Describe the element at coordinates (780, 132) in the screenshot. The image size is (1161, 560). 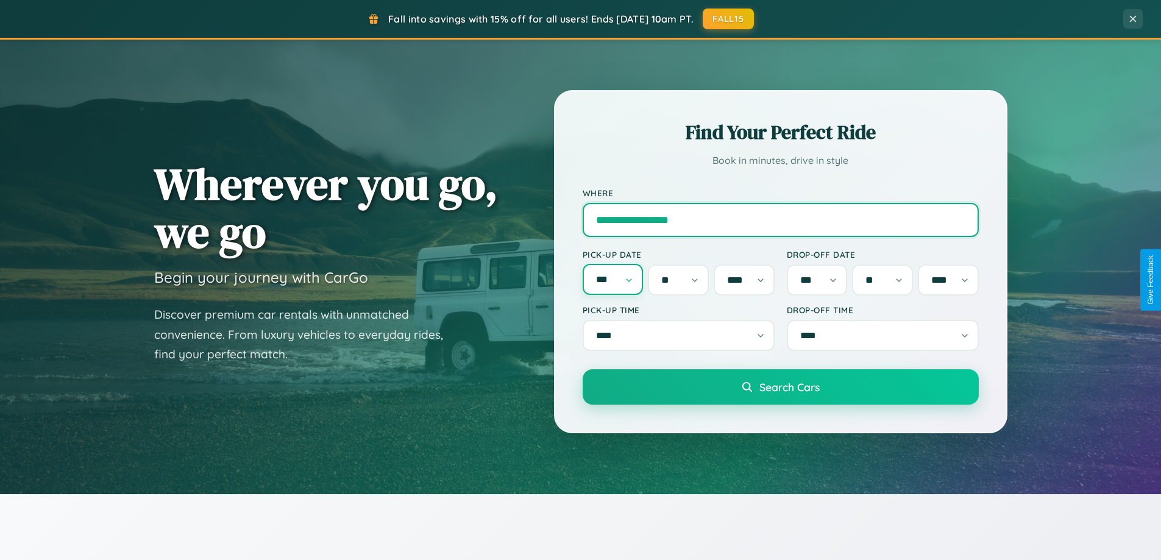
I see `h2: Find Your Perfect Ride` at that location.